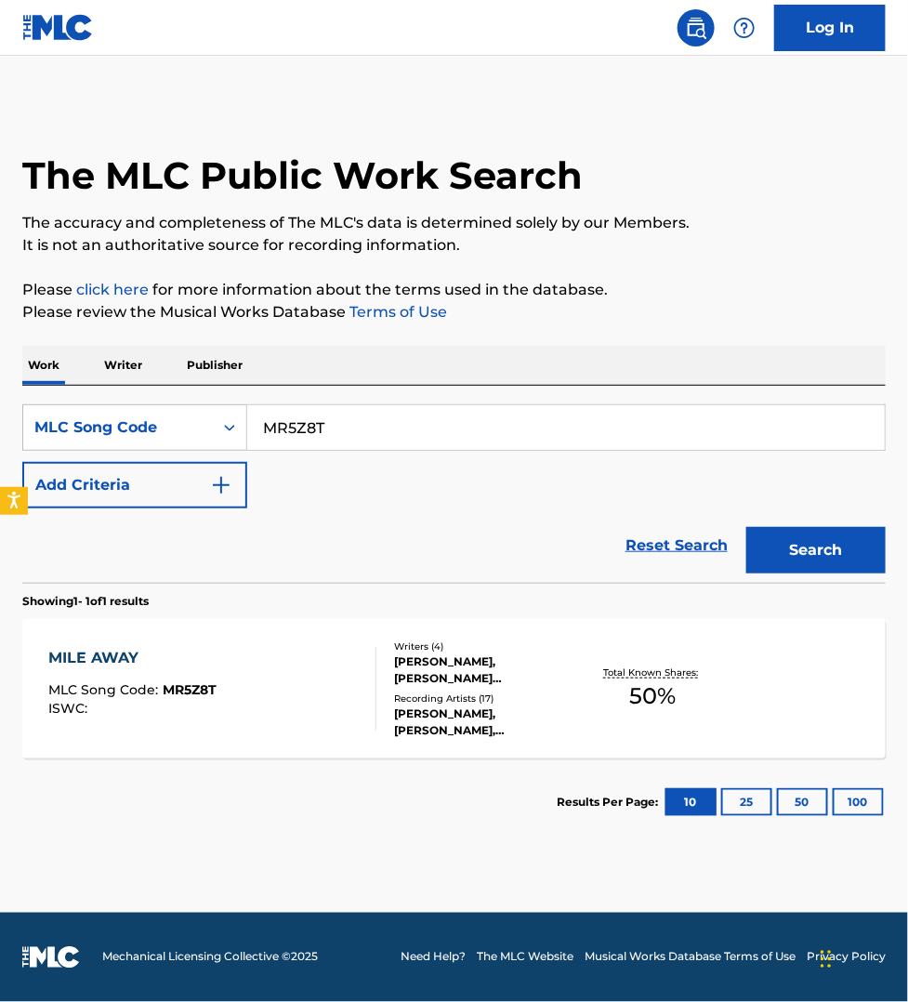 This screenshot has height=1002, width=908. I want to click on p: Please for more information about the terms used in the database., so click(453, 290).